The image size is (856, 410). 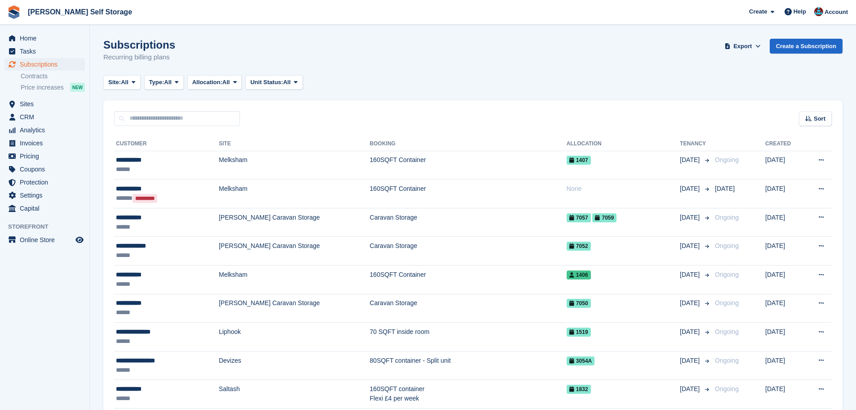 What do you see at coordinates (115, 82) in the screenshot?
I see `span: Site:` at bounding box center [115, 82].